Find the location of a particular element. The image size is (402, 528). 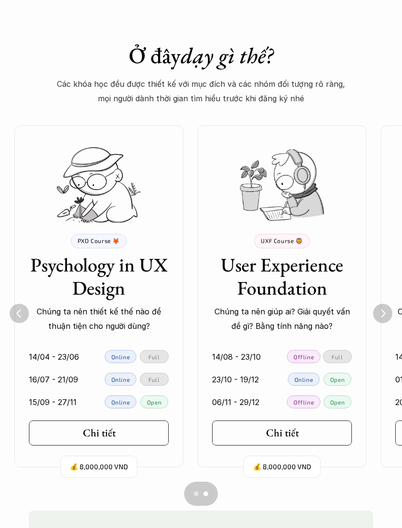

em: dạy gì thế? is located at coordinates (227, 56).